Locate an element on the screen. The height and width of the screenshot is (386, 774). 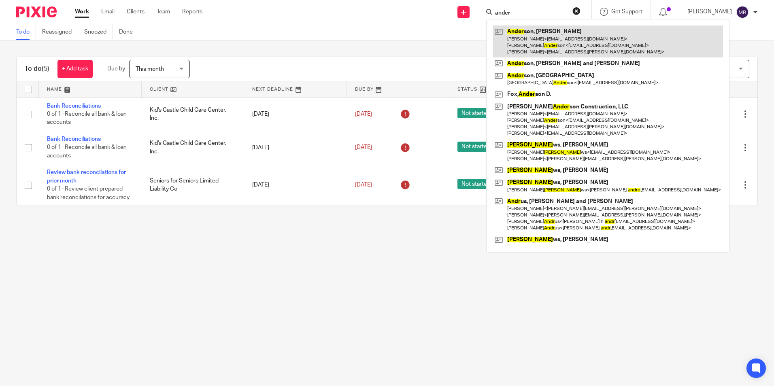
h1: To do is located at coordinates (37, 69).